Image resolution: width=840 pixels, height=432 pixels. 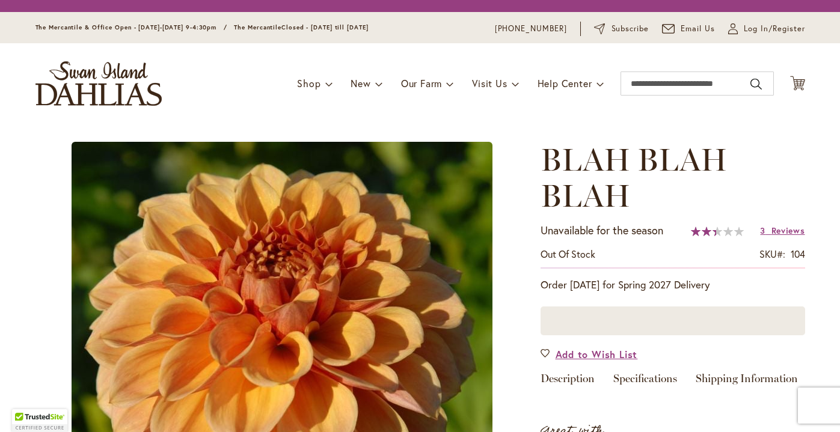 I want to click on span: Subscribe, so click(x=630, y=29).